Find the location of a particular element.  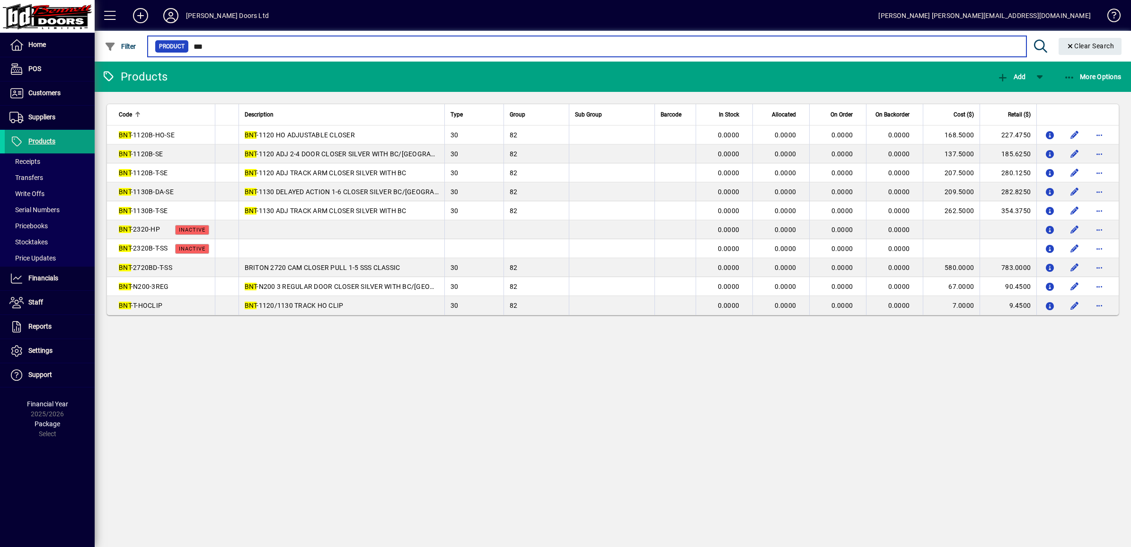

div: Allocated is located at coordinates (782, 115).